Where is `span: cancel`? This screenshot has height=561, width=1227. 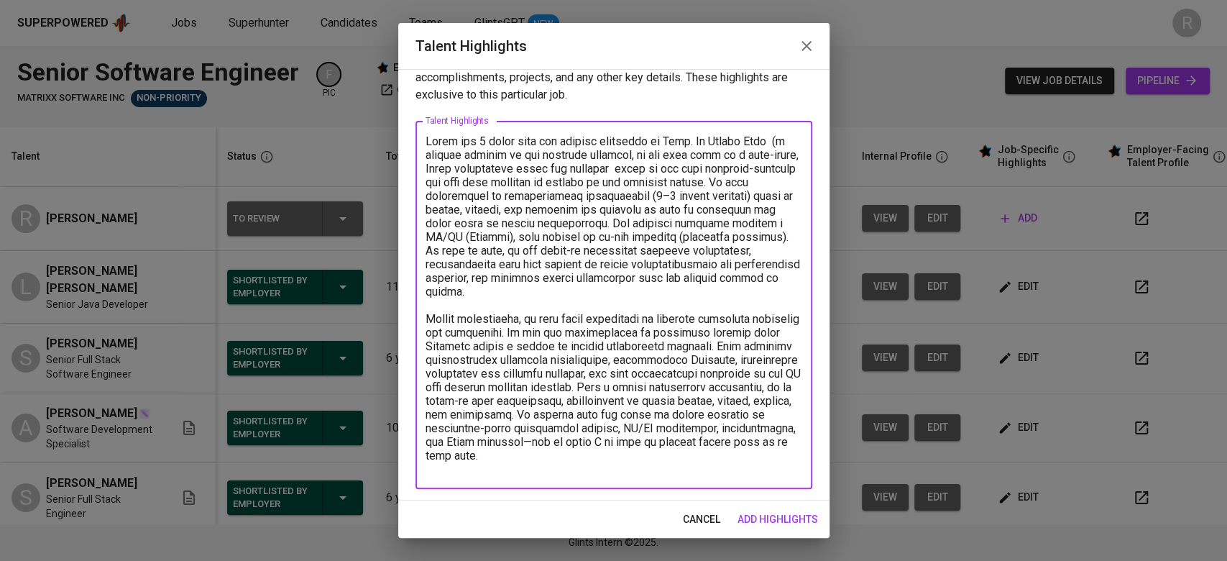
span: cancel is located at coordinates (701, 519).